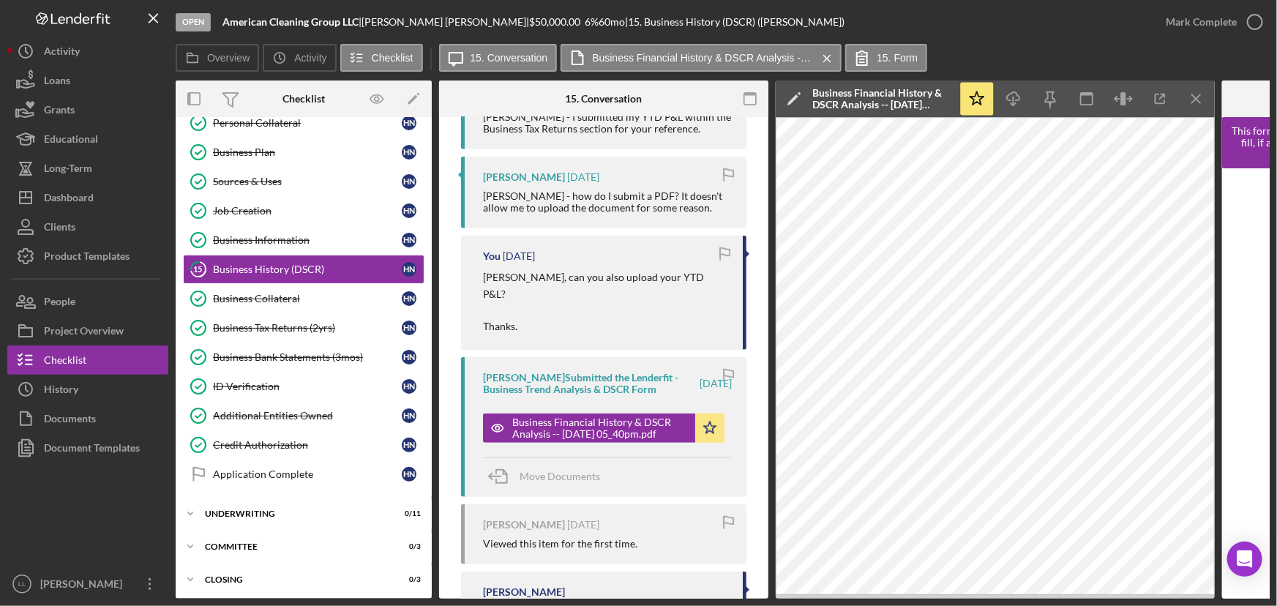 The width and height of the screenshot is (1277, 606). What do you see at coordinates (307, 386) in the screenshot?
I see `div: ID Verification` at bounding box center [307, 386].